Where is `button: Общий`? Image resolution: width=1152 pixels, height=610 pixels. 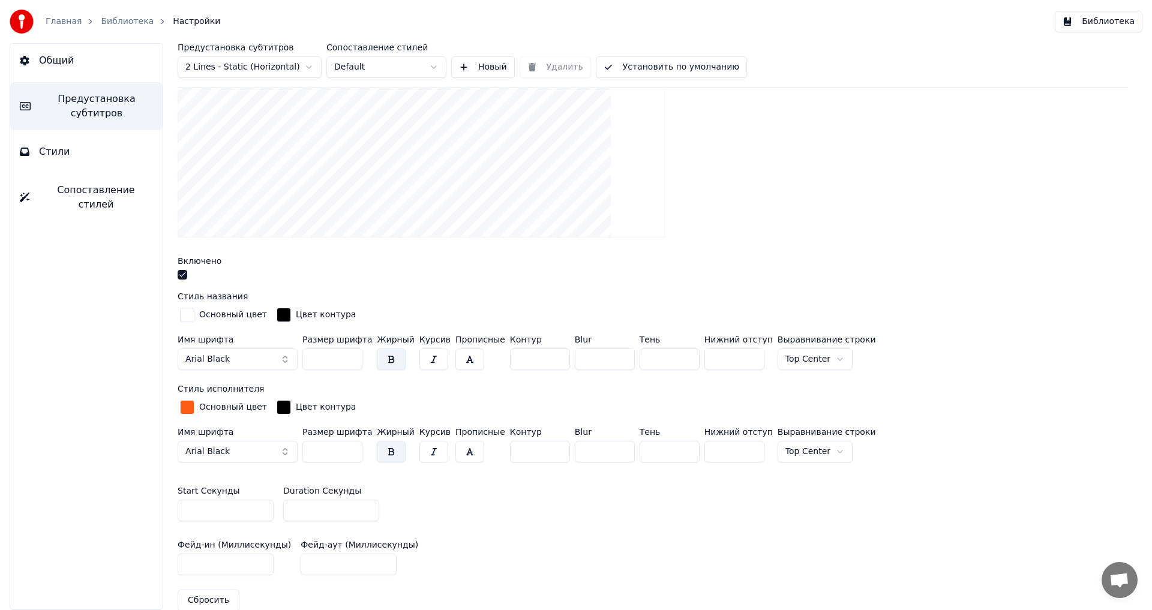
button: Общий is located at coordinates (86, 61).